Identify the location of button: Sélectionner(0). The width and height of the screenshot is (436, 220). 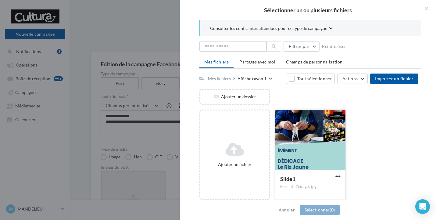
(319, 210).